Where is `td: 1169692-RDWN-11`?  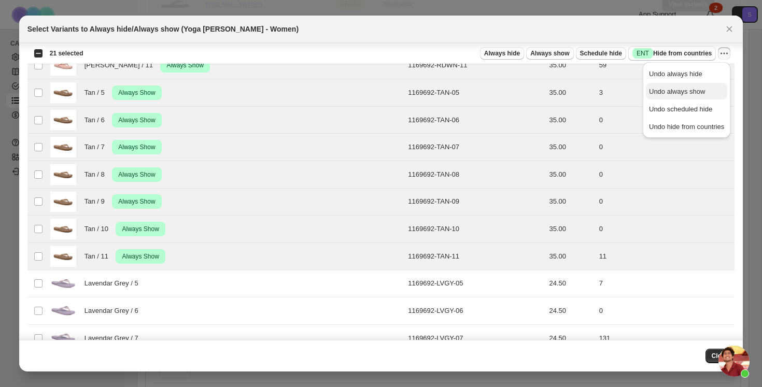 td: 1169692-RDWN-11 is located at coordinates (476, 65).